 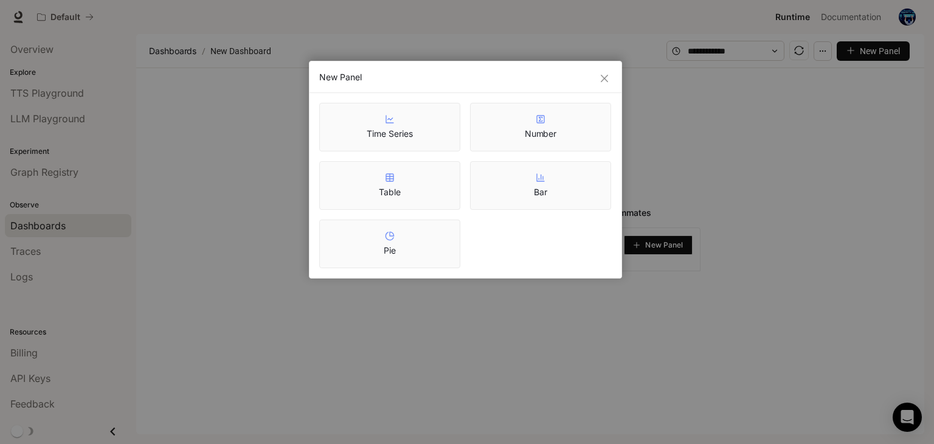 What do you see at coordinates (390, 192) in the screenshot?
I see `article: Table` at bounding box center [390, 192].